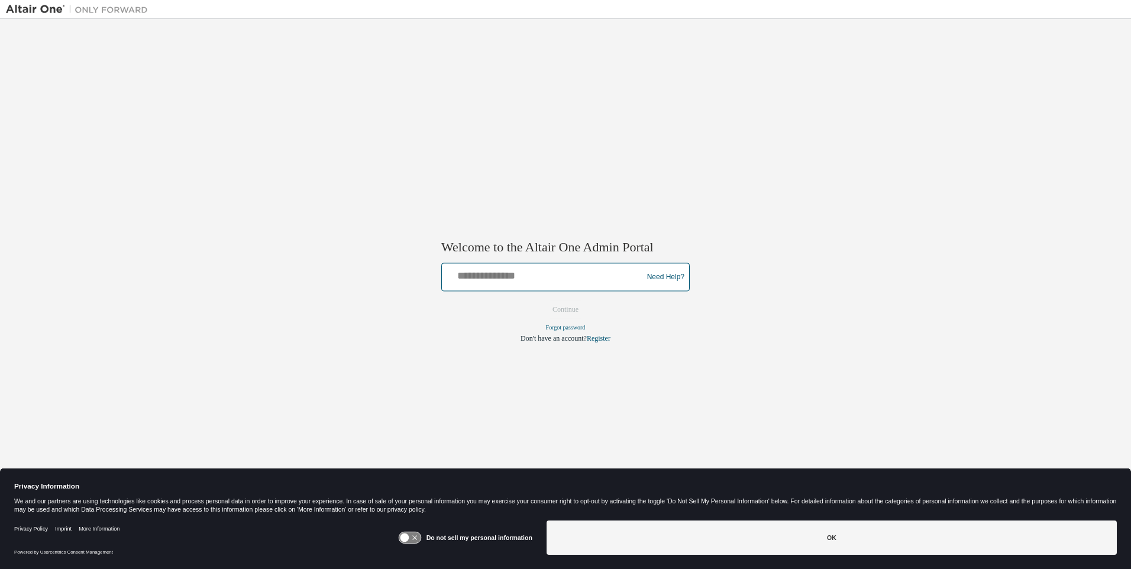 The width and height of the screenshot is (1131, 569). What do you see at coordinates (665, 277) in the screenshot?
I see `a: Need Help?` at bounding box center [665, 277].